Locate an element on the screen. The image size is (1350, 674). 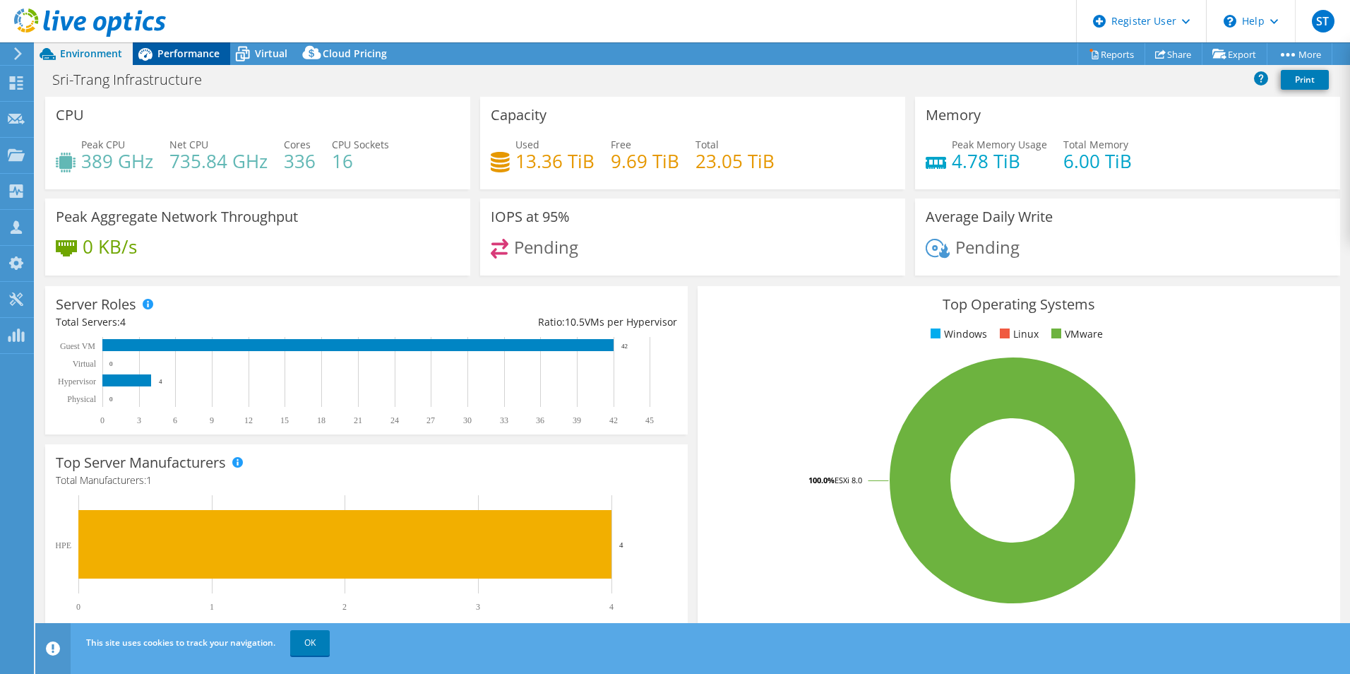
h4: 16 is located at coordinates (360, 161).